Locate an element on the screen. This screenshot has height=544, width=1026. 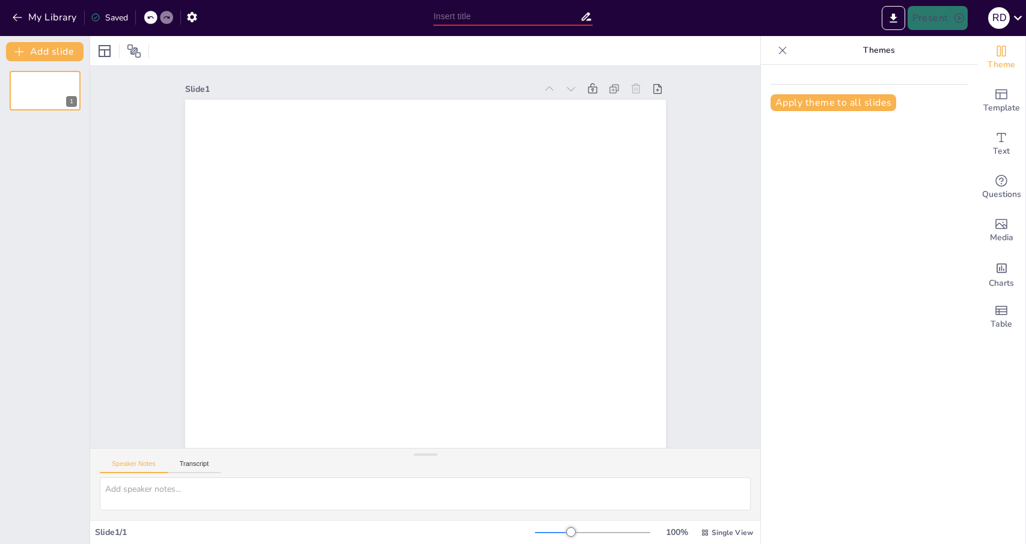
button: My Library is located at coordinates (45, 17).